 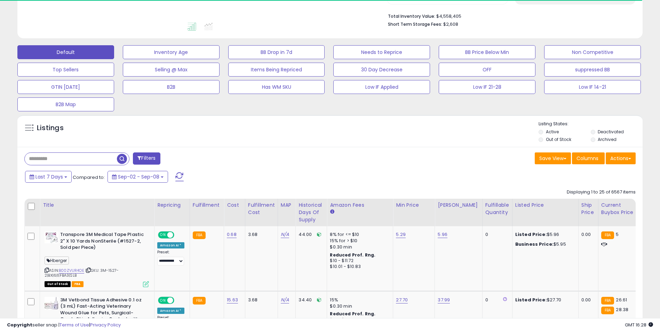 What do you see at coordinates (48, 177) in the screenshot?
I see `button: Last 7 Days` at bounding box center [48, 177].